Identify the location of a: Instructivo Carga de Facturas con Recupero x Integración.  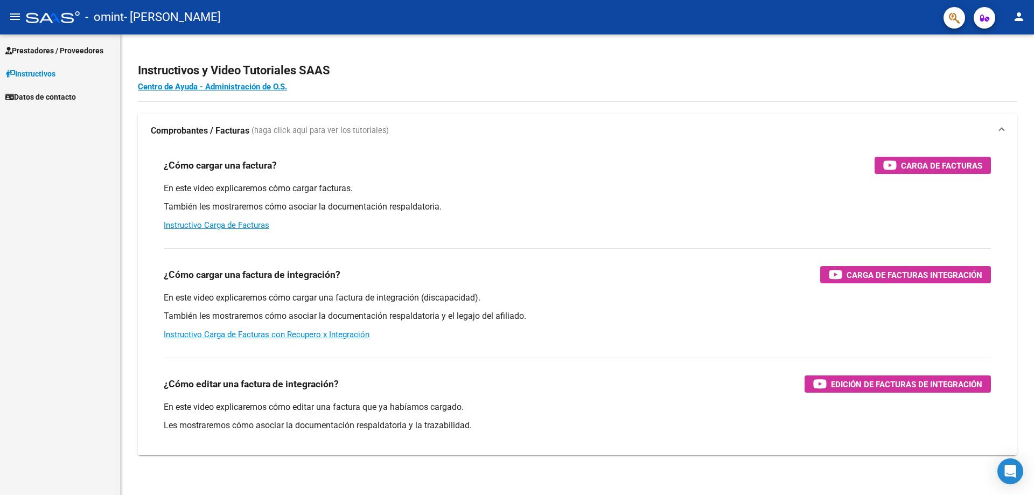
(266, 334).